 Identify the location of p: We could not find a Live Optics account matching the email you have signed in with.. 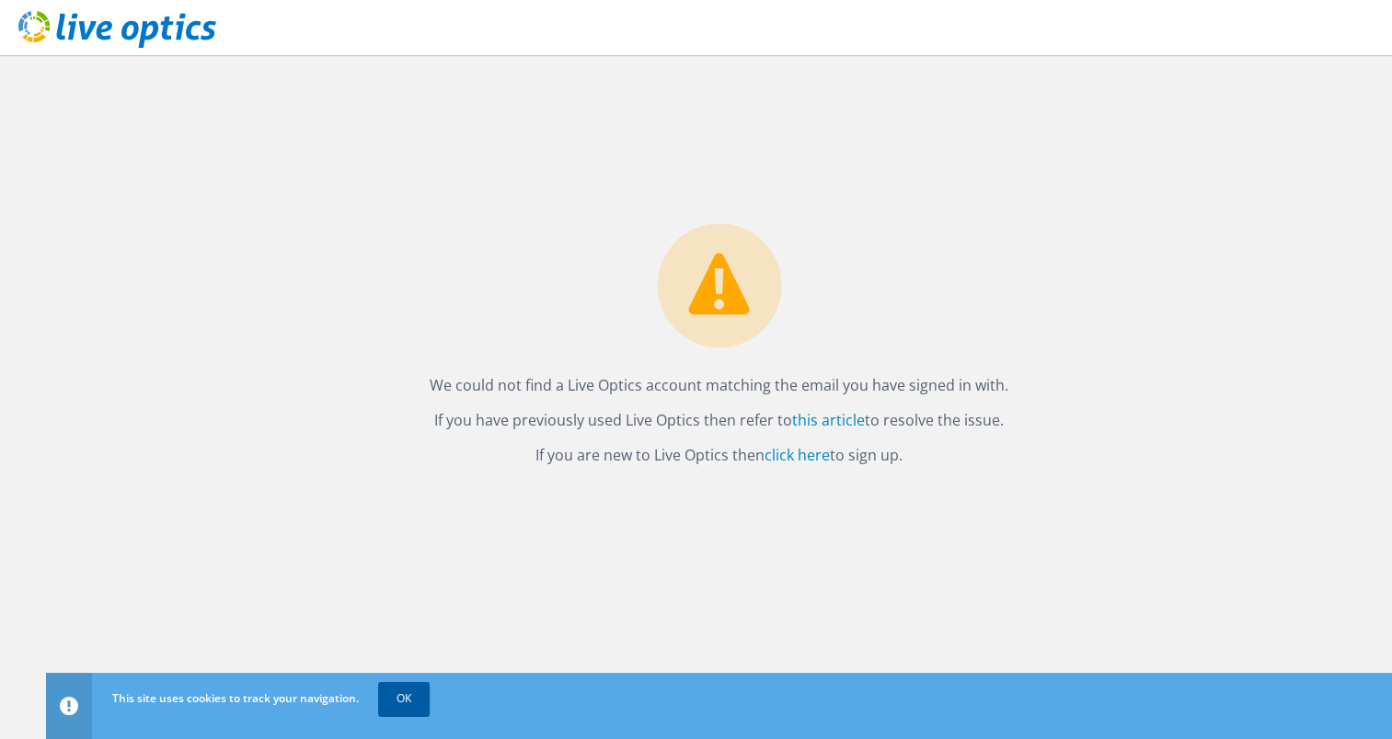
(718, 385).